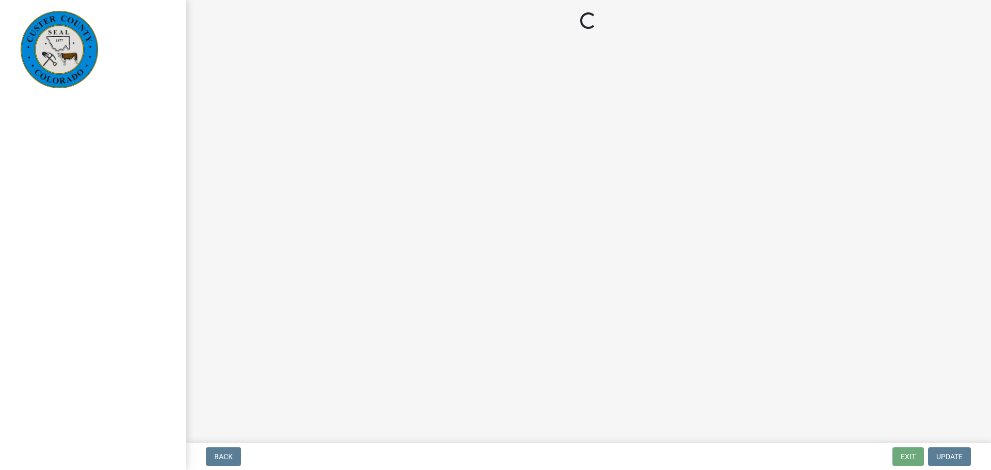 The image size is (991, 470). Describe the element at coordinates (59, 50) in the screenshot. I see `img: Custer County, Colorado` at that location.